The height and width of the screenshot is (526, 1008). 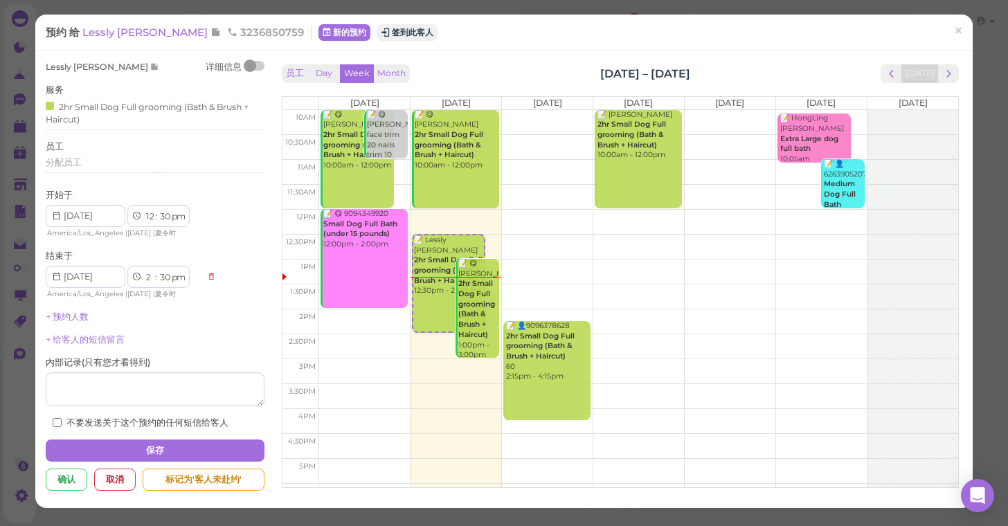 What do you see at coordinates (302, 391) in the screenshot?
I see `span: 3:30pm` at bounding box center [302, 391].